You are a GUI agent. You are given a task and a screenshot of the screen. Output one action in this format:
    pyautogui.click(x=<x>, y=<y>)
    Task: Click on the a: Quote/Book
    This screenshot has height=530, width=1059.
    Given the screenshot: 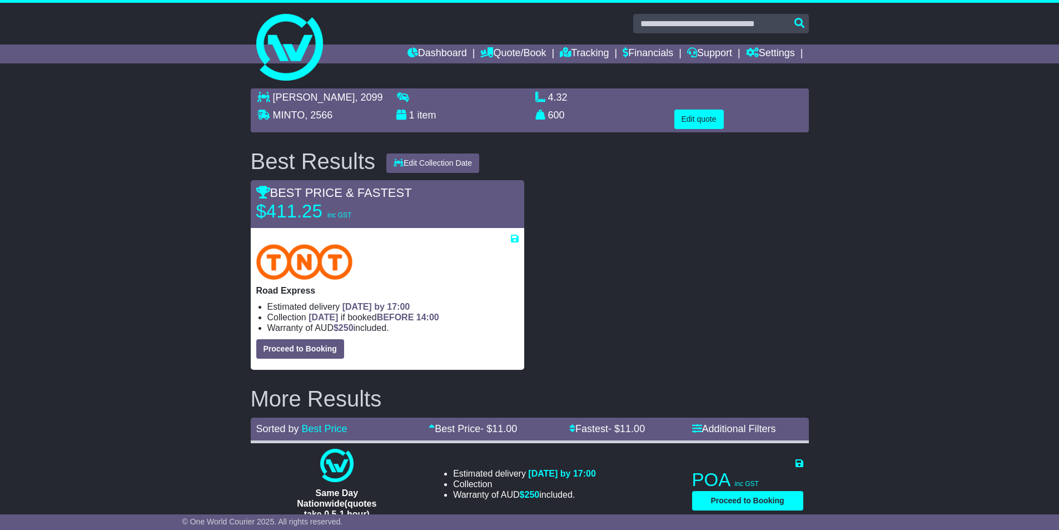 What is the action you would take?
    pyautogui.click(x=513, y=54)
    